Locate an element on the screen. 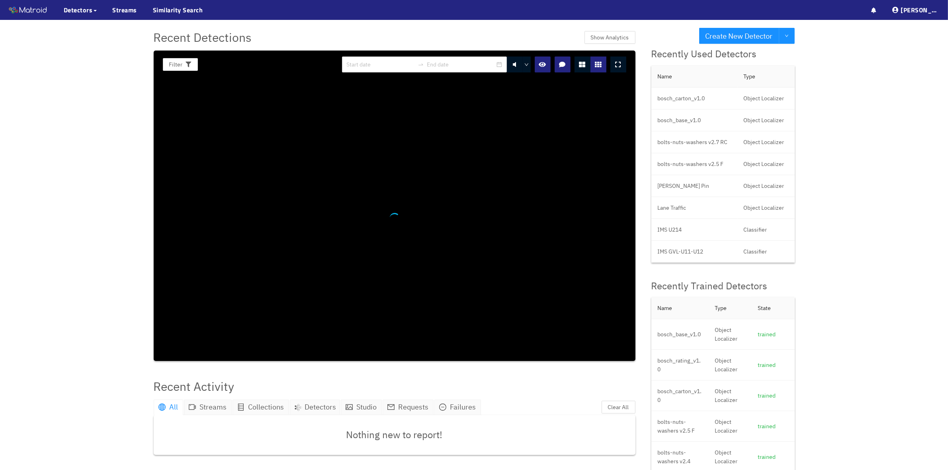  span: picture is located at coordinates (349, 407).